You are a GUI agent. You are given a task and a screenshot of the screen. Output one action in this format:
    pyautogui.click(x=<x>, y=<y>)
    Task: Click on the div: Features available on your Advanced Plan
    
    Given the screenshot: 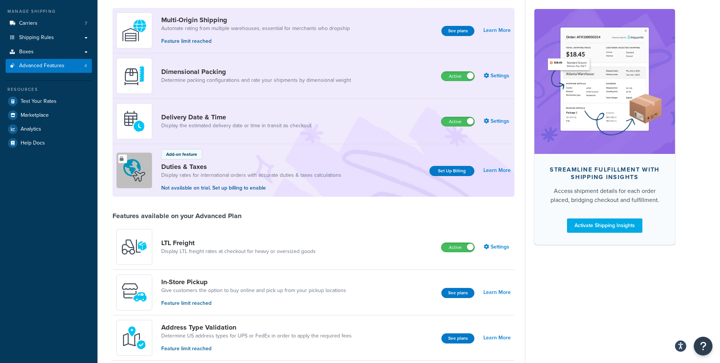 What is the action you would take?
    pyautogui.click(x=177, y=216)
    